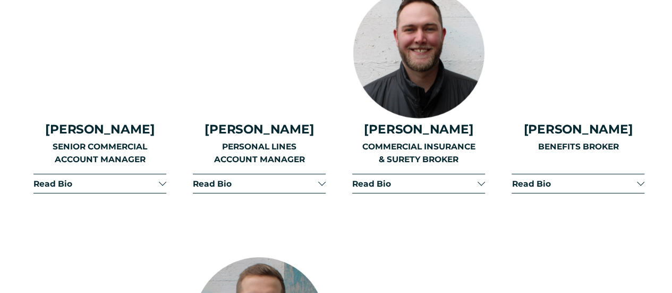 This screenshot has height=293, width=672. I want to click on p: SENIOR COMMERCIAL ACCOUNT MANAGER, so click(100, 154).